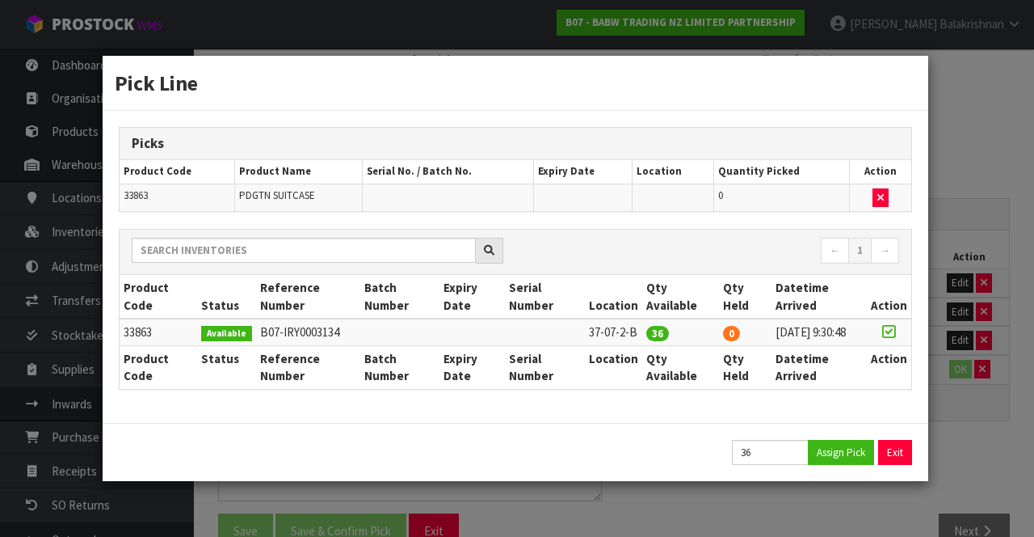  Describe the element at coordinates (613, 331) in the screenshot. I see `td: 37-07-2-B` at that location.